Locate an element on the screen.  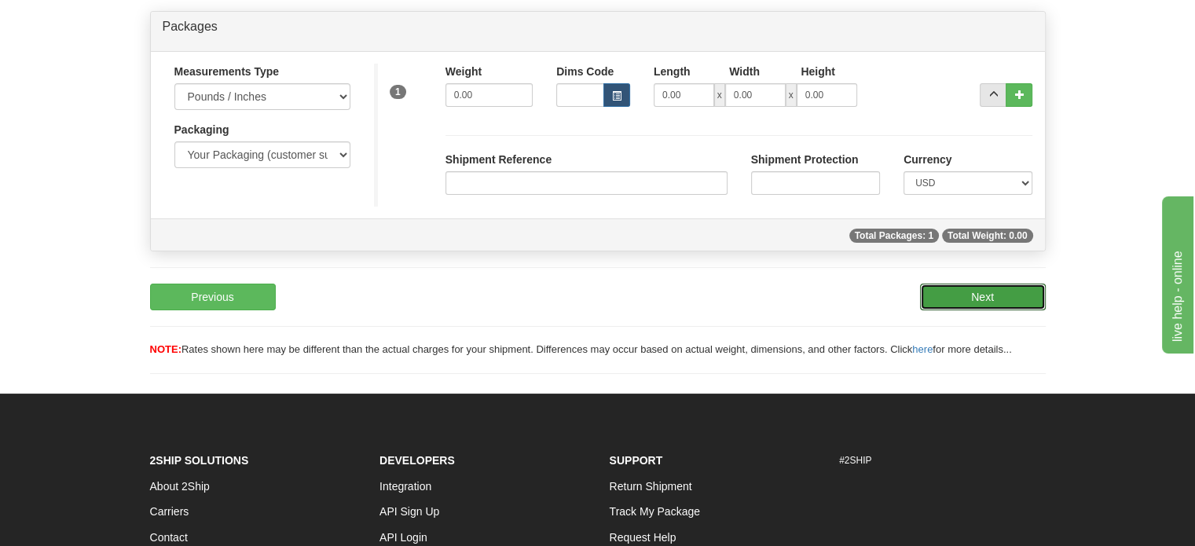
a: Track My Package is located at coordinates (654, 511).